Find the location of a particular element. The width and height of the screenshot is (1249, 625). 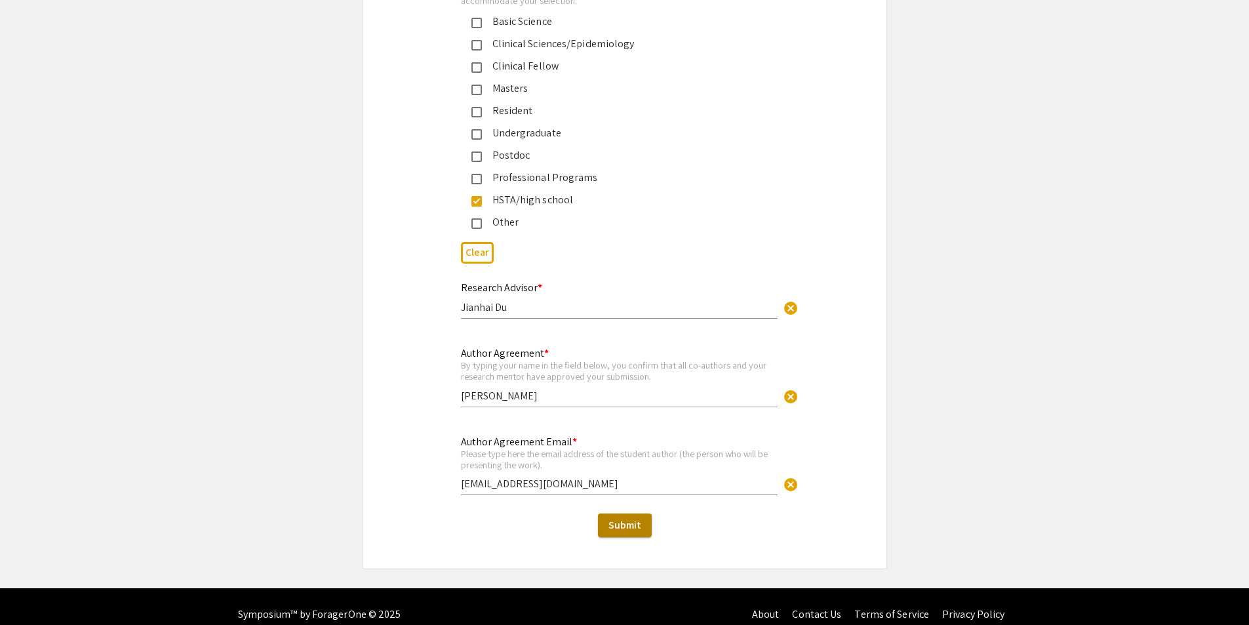

a: Terms of Service is located at coordinates (892, 614).